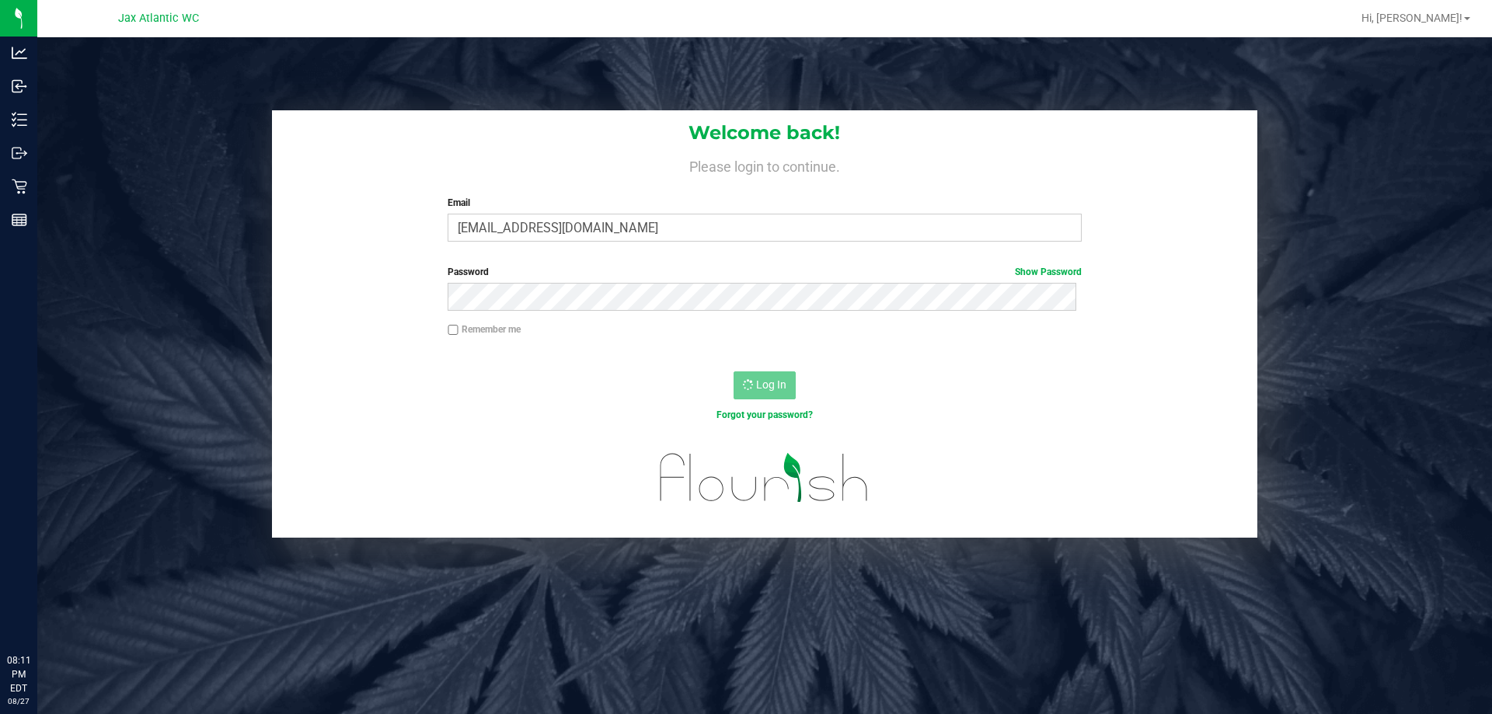 The height and width of the screenshot is (714, 1492). Describe the element at coordinates (19, 220) in the screenshot. I see `inline-svg: Reports` at that location.